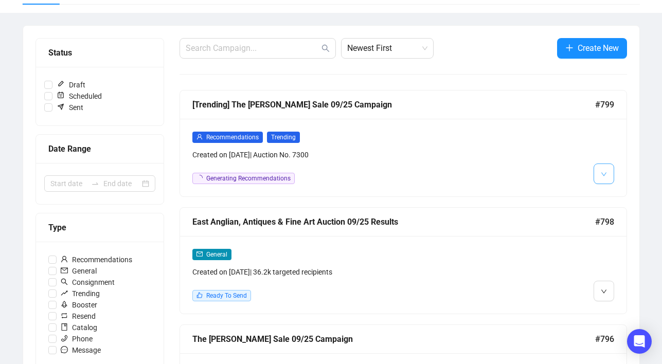 Image resolution: width=662 pixels, height=364 pixels. Describe the element at coordinates (71, 85) in the screenshot. I see `span: Draft` at that location.